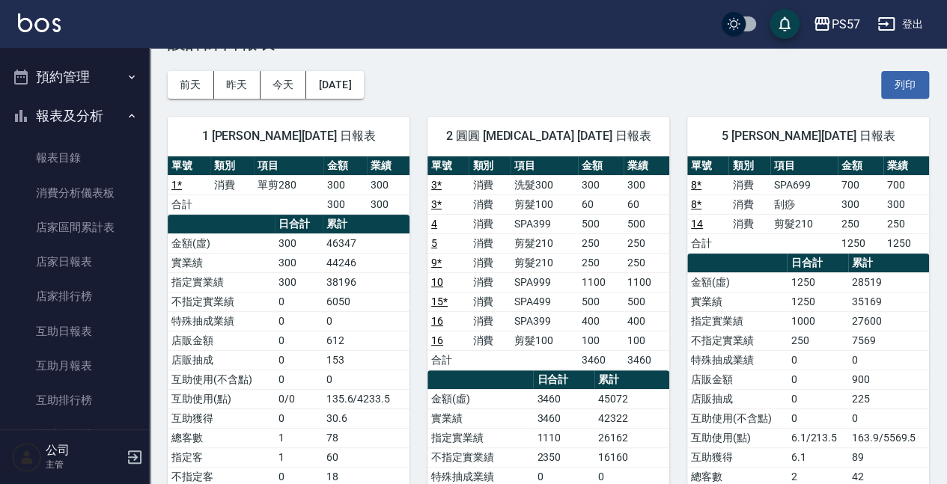  I want to click on div: PS57, so click(845, 24).